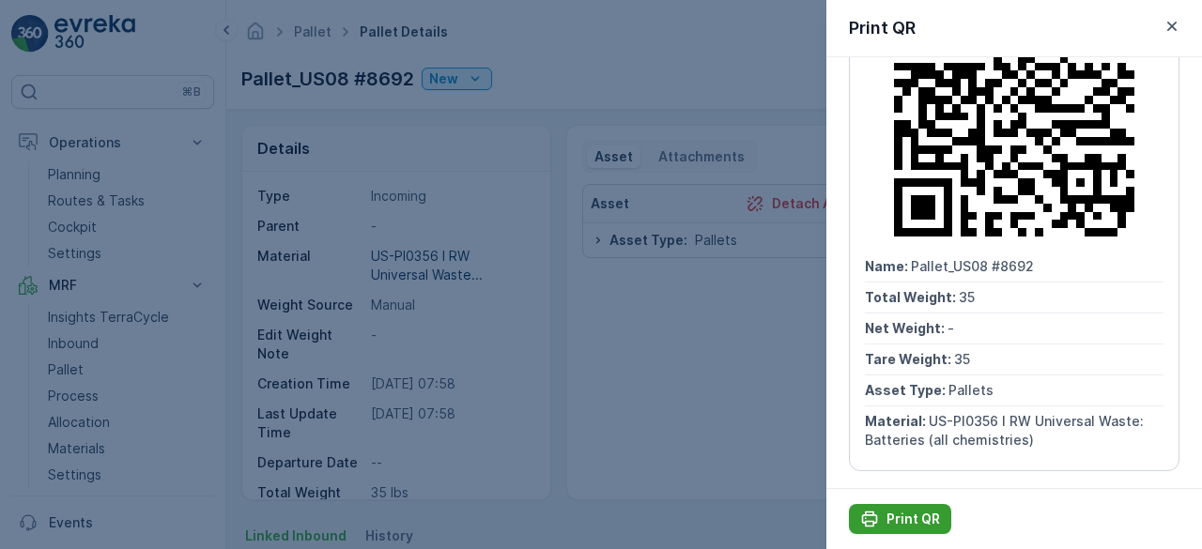 The width and height of the screenshot is (1202, 549). What do you see at coordinates (912, 297) in the screenshot?
I see `span: Total Weight :` at bounding box center [912, 297].